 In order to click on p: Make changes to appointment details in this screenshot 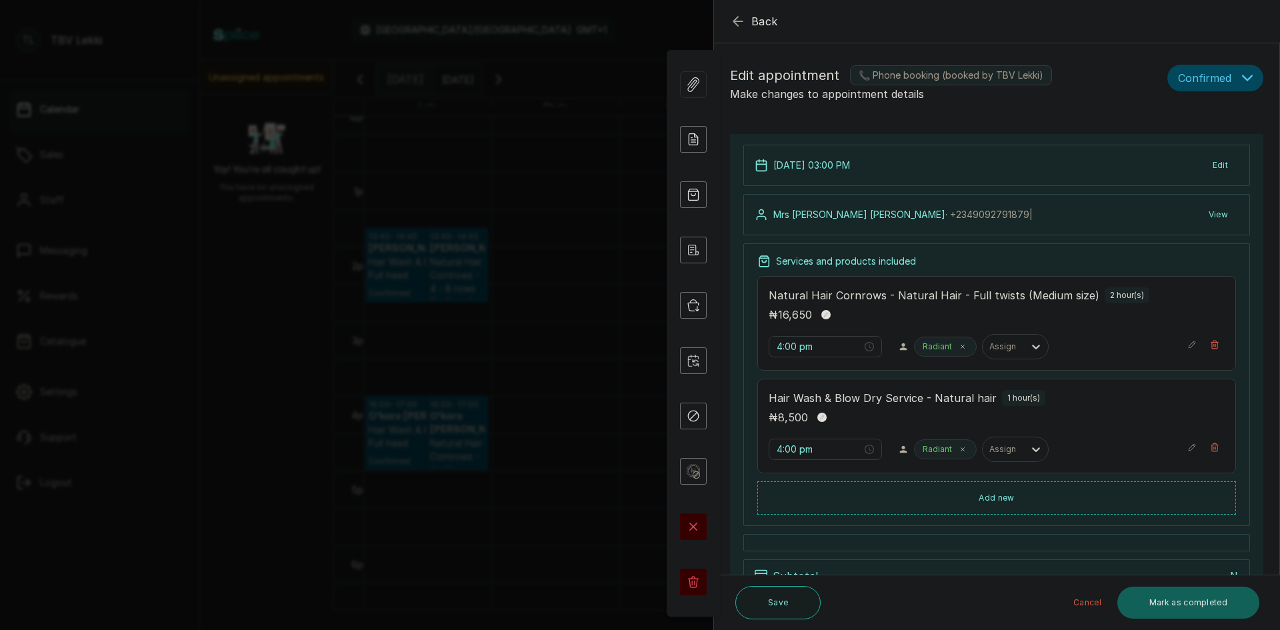, I will do `click(946, 94)`.